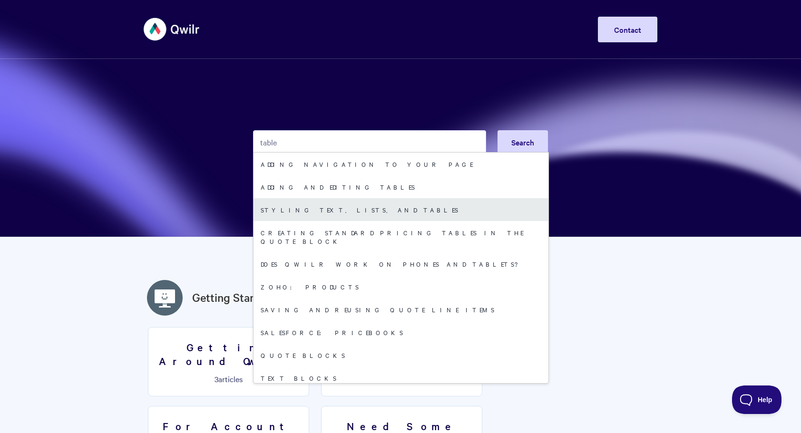 Image resolution: width=801 pixels, height=433 pixels. What do you see at coordinates (172, 29) in the screenshot?
I see `img: Qwilr Help Center` at bounding box center [172, 29].